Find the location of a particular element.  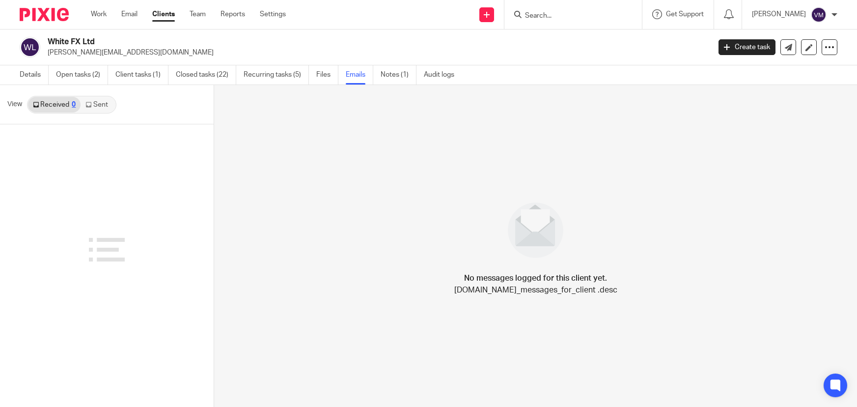

div: 0 is located at coordinates (74, 105).